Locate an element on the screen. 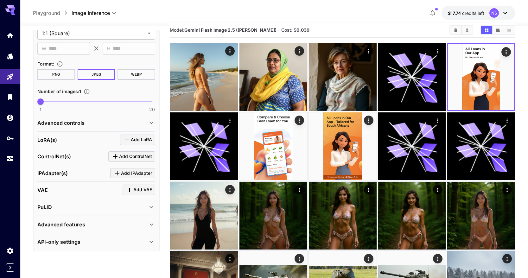  span: W is located at coordinates (44, 48).